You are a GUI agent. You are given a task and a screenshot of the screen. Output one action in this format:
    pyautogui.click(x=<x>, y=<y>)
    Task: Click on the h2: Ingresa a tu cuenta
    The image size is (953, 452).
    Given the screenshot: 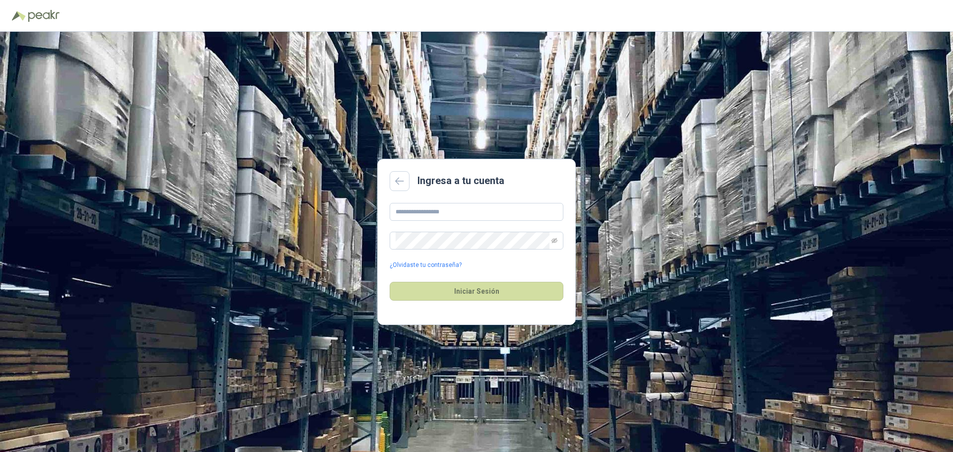 What is the action you would take?
    pyautogui.click(x=460, y=181)
    